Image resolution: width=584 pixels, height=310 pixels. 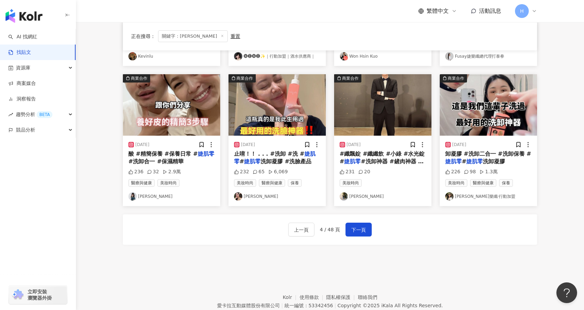 What do you see at coordinates (163, 154) in the screenshot?
I see `span: 酸 #精簡保養 #保養日常 #` at bounding box center [163, 154].